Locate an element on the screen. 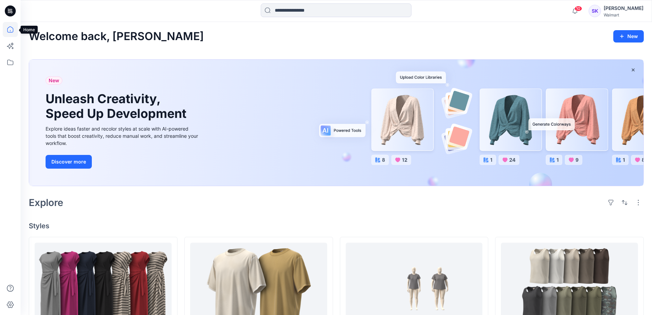 This screenshot has height=315, width=652. h2: Explore is located at coordinates (46, 203).